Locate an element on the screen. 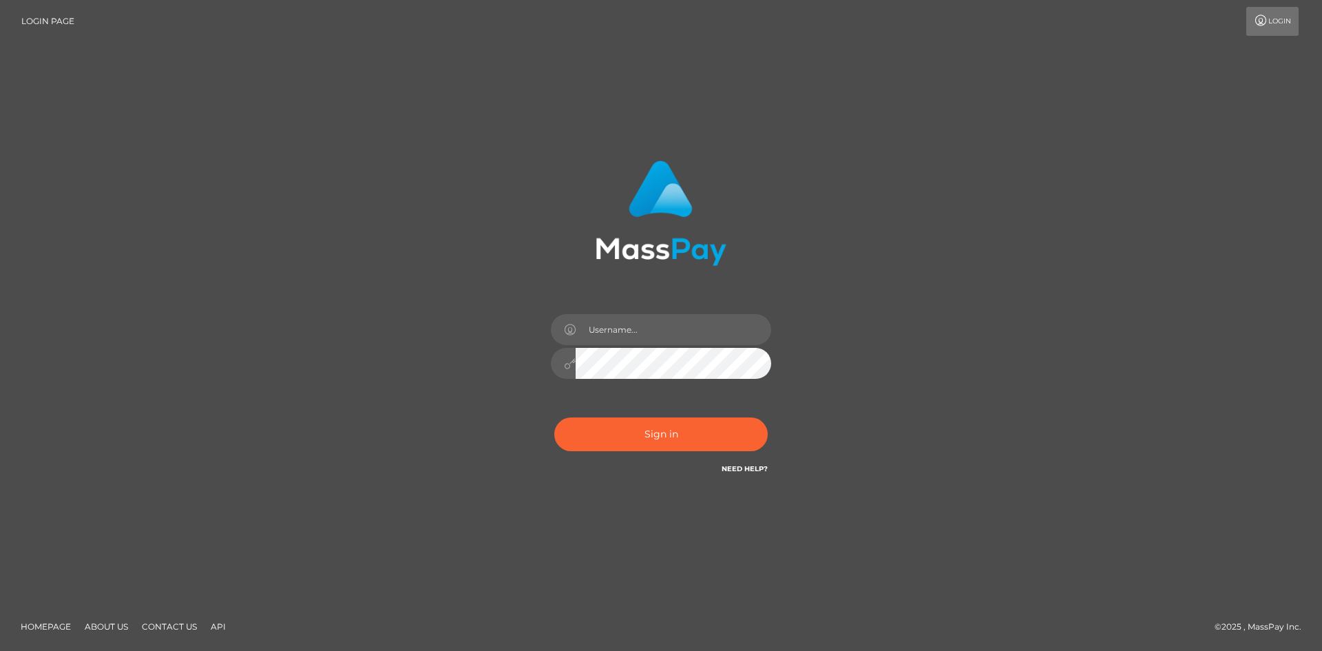  img: MassPay Login is located at coordinates (661, 213).